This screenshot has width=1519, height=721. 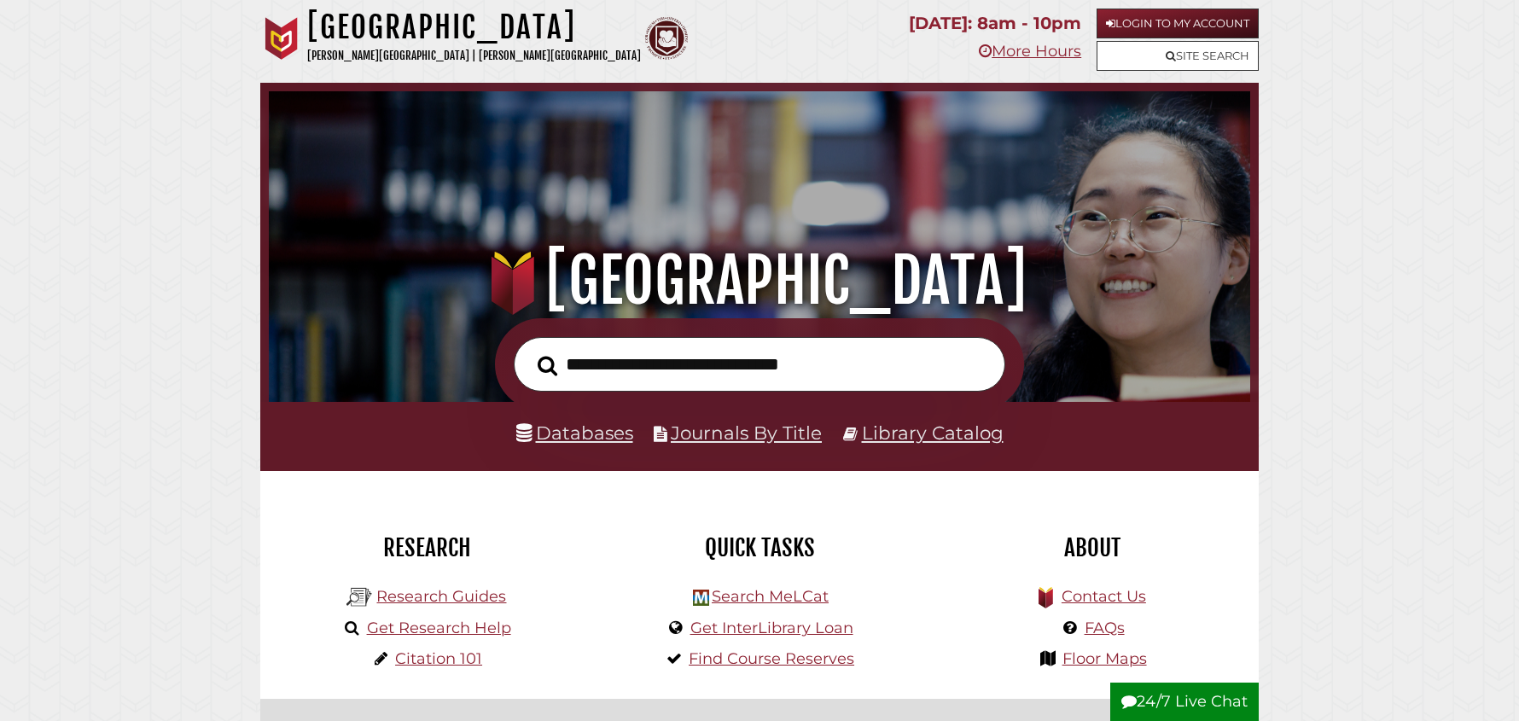 I want to click on img: Calvin University, so click(x=282, y=38).